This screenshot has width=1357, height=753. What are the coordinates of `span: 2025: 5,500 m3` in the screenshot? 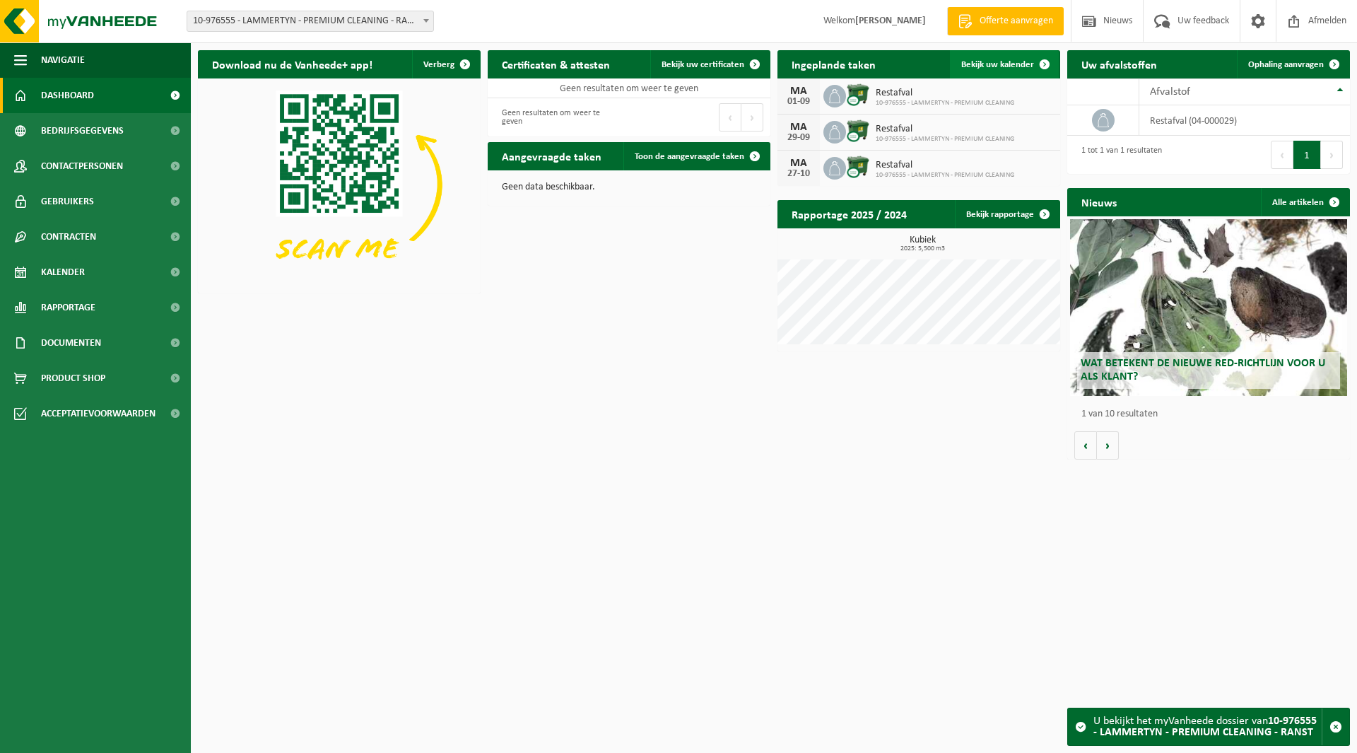 It's located at (923, 249).